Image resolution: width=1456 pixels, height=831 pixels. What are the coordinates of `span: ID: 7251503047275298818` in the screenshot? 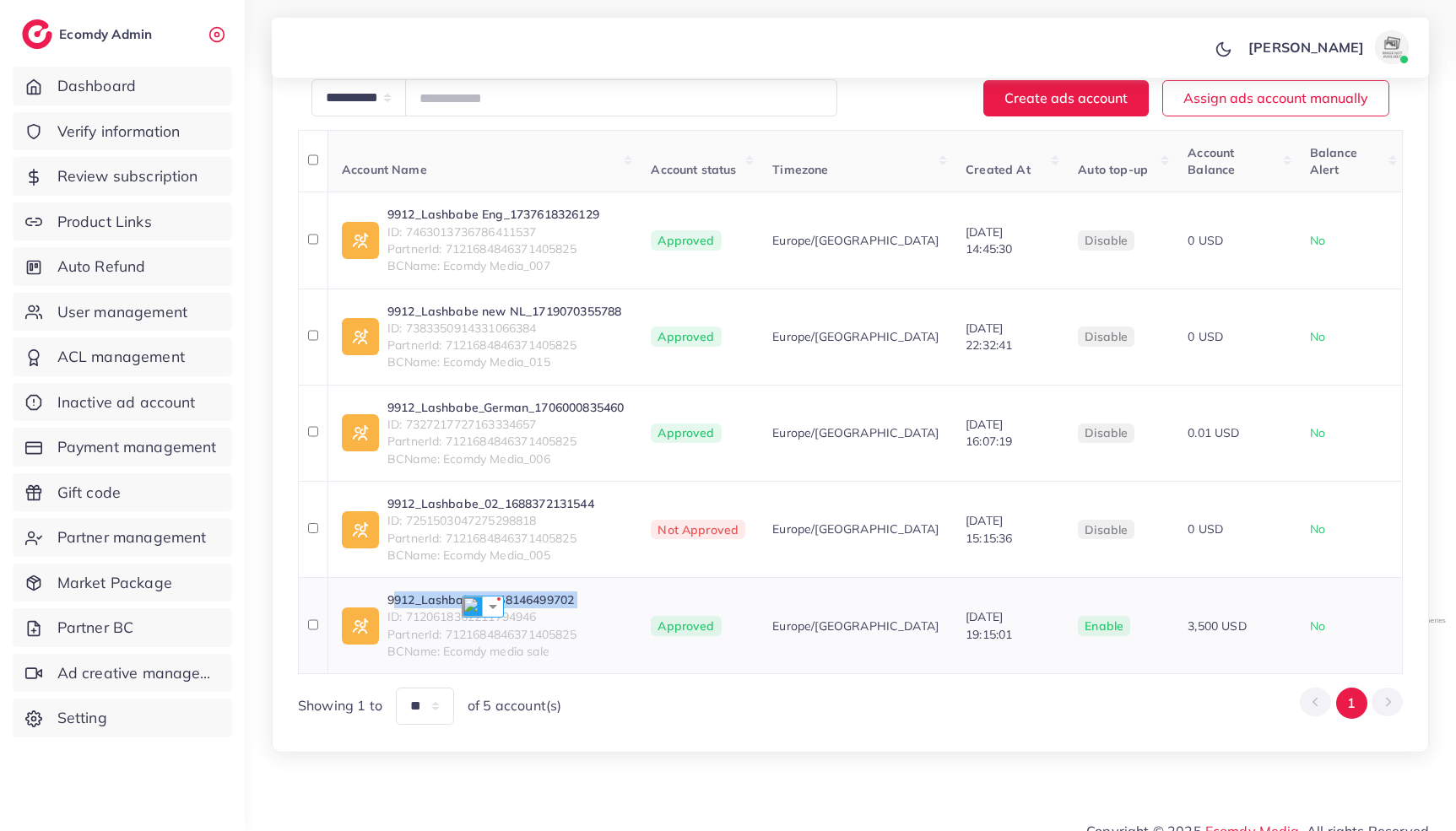 It's located at (491, 520).